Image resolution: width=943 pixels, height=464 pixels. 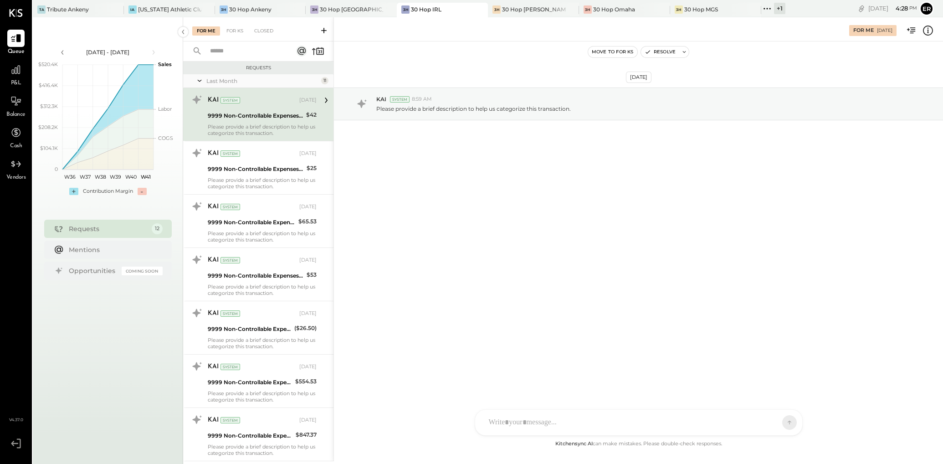 What do you see at coordinates (48, 85) in the screenshot?
I see `text: $416.4K` at bounding box center [48, 85].